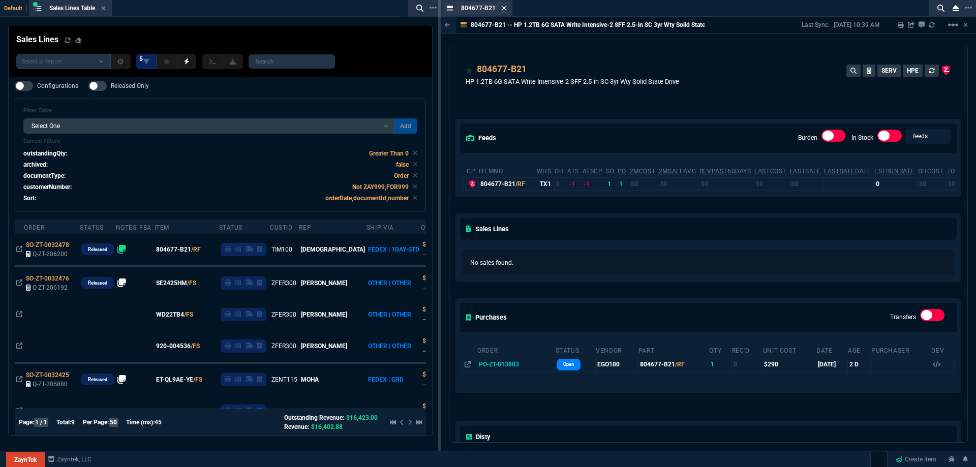  I want to click on span: Released Only, so click(130, 86).